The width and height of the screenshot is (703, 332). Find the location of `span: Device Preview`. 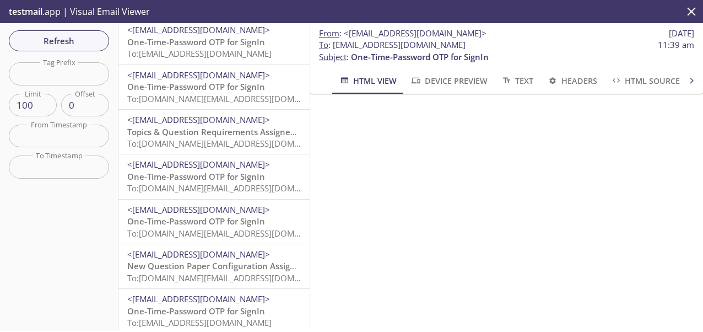

span: Device Preview is located at coordinates (449, 80).